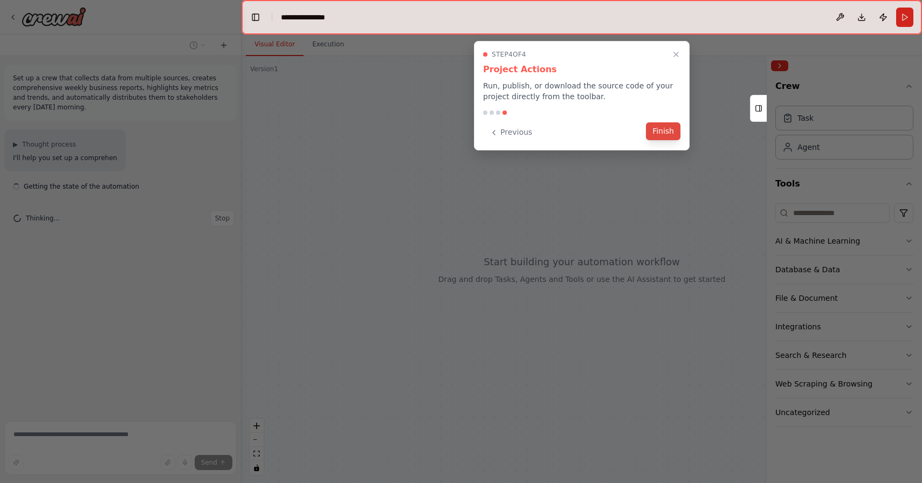 This screenshot has height=483, width=922. I want to click on button: Finish, so click(663, 131).